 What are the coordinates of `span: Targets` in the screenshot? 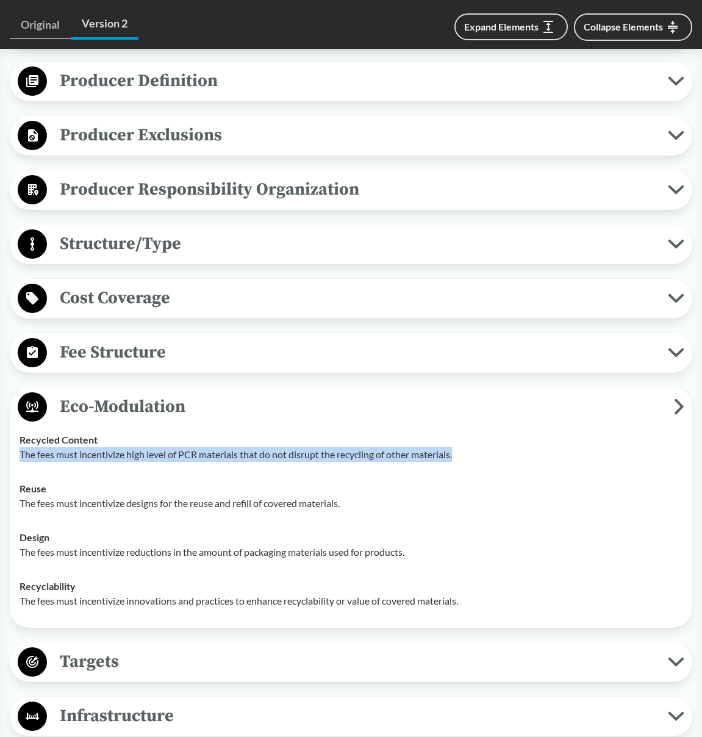 It's located at (358, 662).